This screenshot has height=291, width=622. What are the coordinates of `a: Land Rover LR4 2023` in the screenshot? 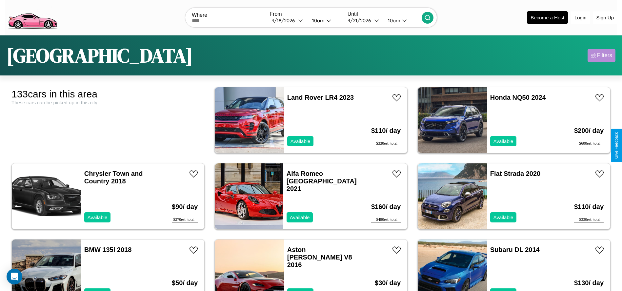 It's located at (320, 97).